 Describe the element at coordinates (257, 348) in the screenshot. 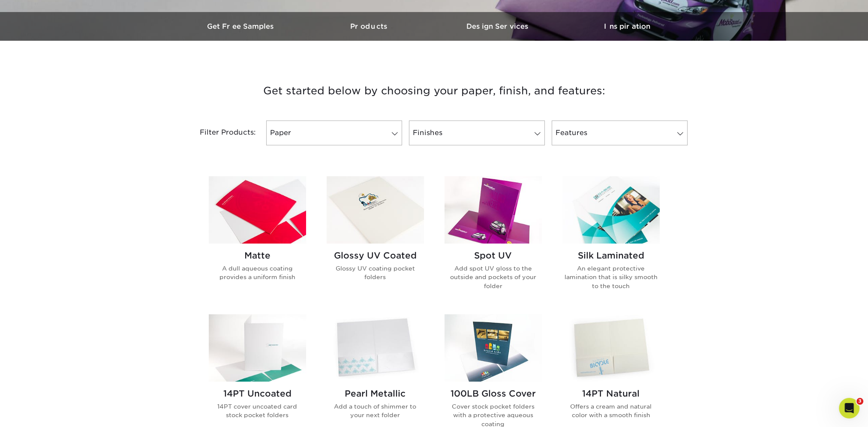

I see `img: 14PT Uncoated Presentation Folders` at that location.